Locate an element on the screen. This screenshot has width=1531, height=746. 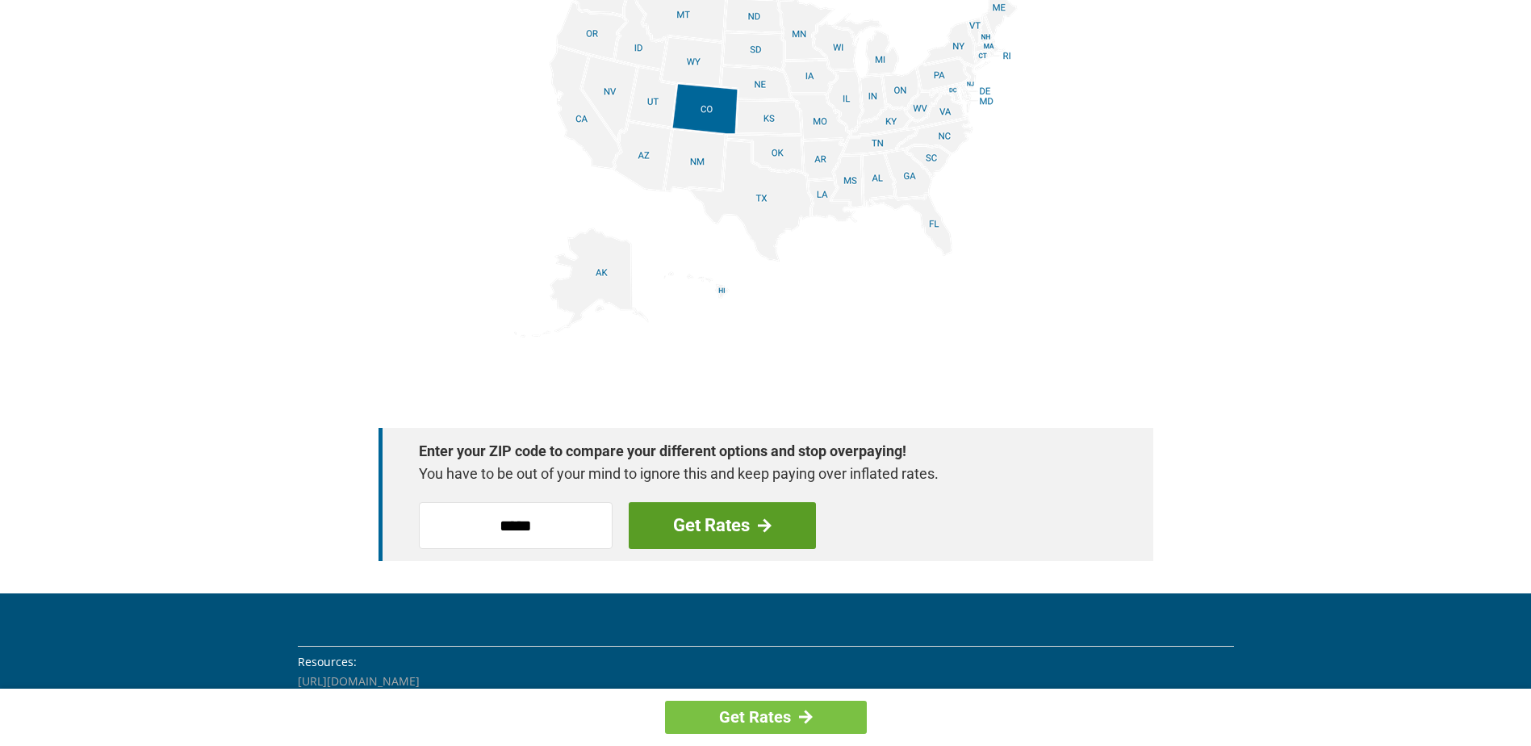
li: Resources: is located at coordinates (766, 662).